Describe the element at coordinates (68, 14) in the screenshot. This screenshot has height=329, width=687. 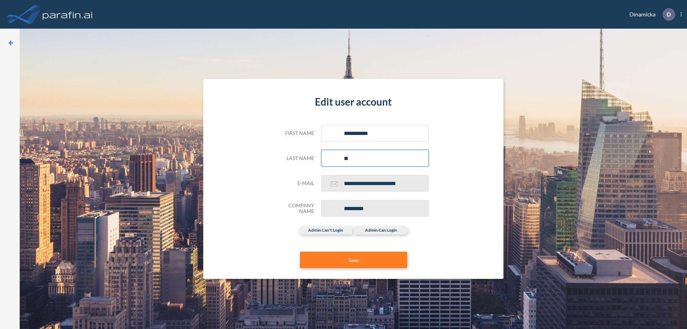
I see `img: logo` at that location.